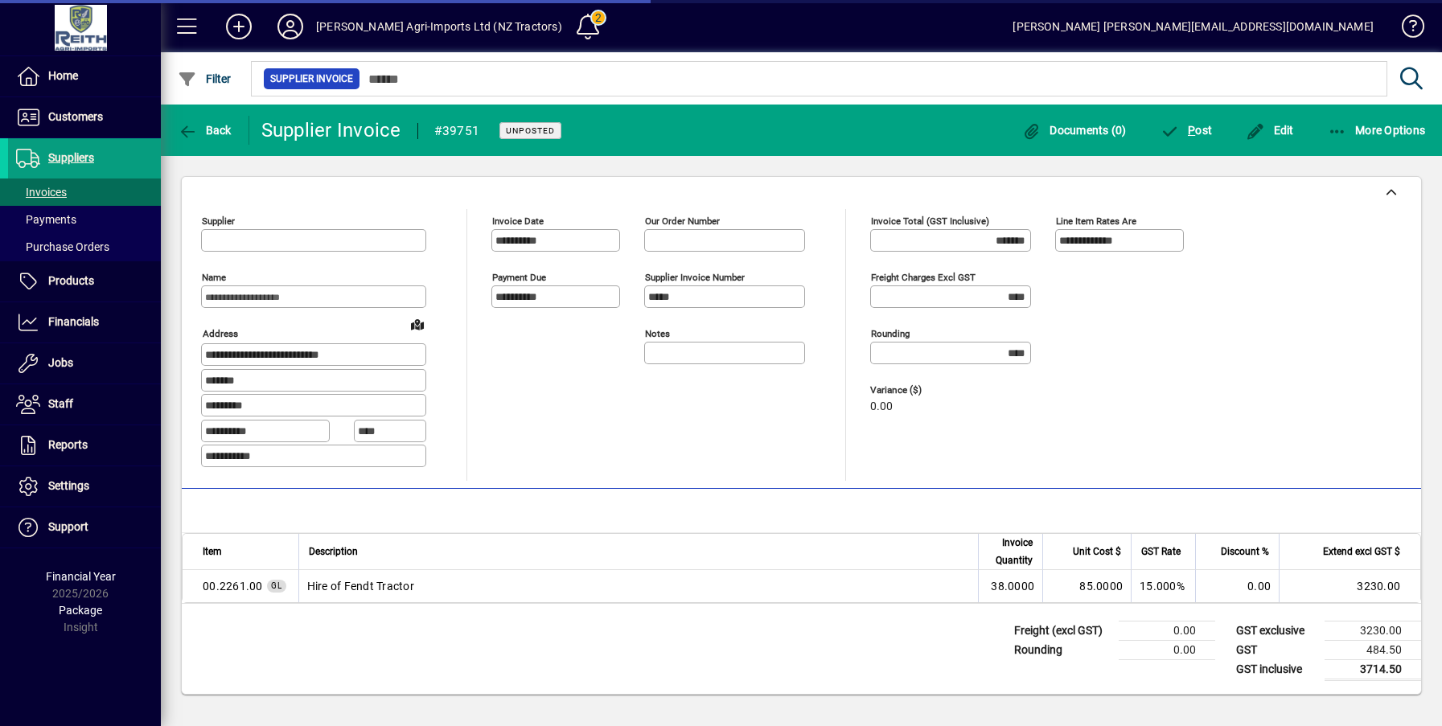 Image resolution: width=1442 pixels, height=726 pixels. What do you see at coordinates (1270, 130) in the screenshot?
I see `button: Edit` at bounding box center [1270, 130].